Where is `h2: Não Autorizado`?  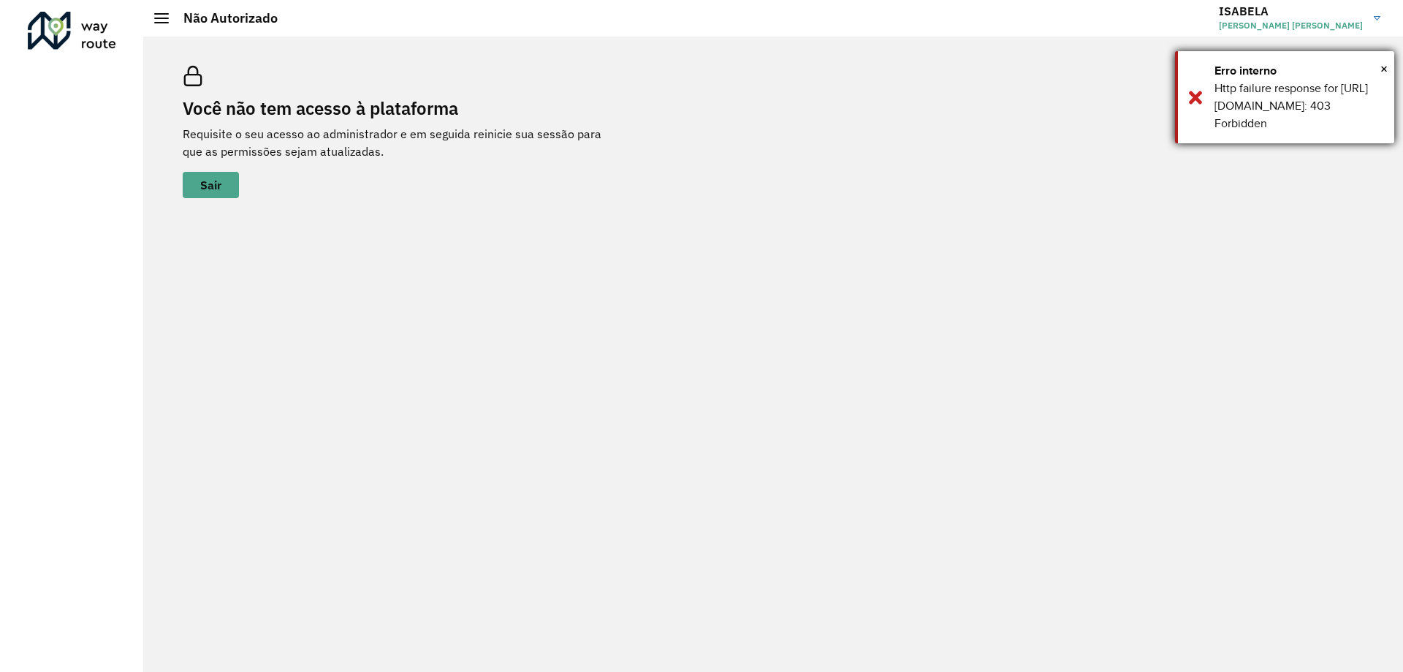 h2: Não Autorizado is located at coordinates (223, 18).